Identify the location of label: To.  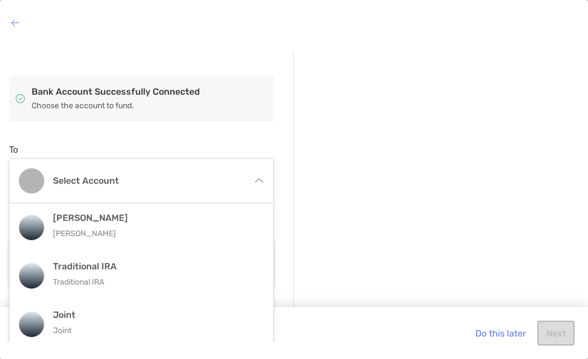
(14, 149).